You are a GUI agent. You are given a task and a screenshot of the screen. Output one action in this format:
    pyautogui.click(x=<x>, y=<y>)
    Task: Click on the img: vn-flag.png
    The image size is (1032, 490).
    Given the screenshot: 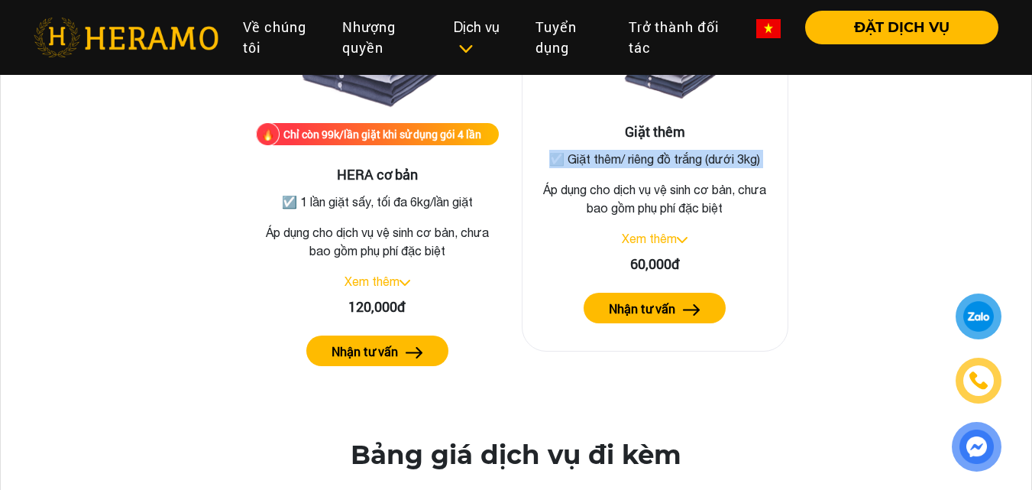 What is the action you would take?
    pyautogui.click(x=768, y=28)
    